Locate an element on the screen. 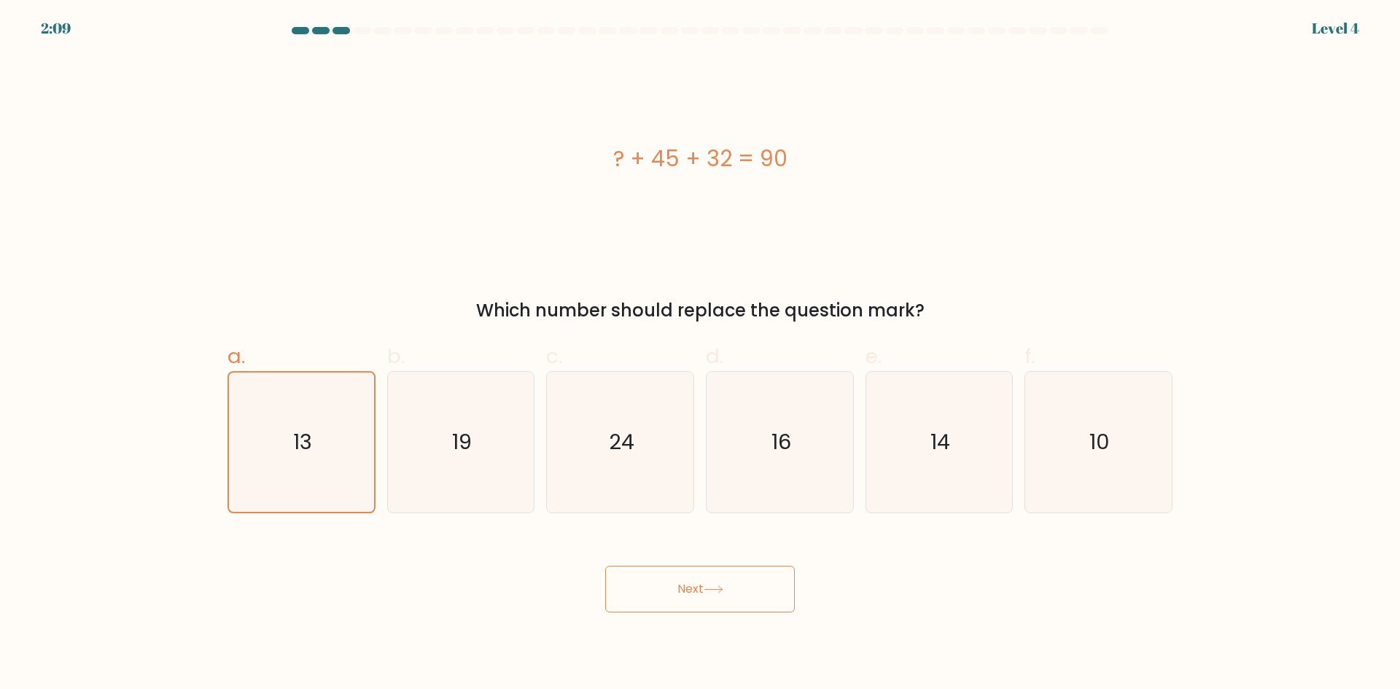 The width and height of the screenshot is (1400, 689). text: 24 is located at coordinates (621, 442).